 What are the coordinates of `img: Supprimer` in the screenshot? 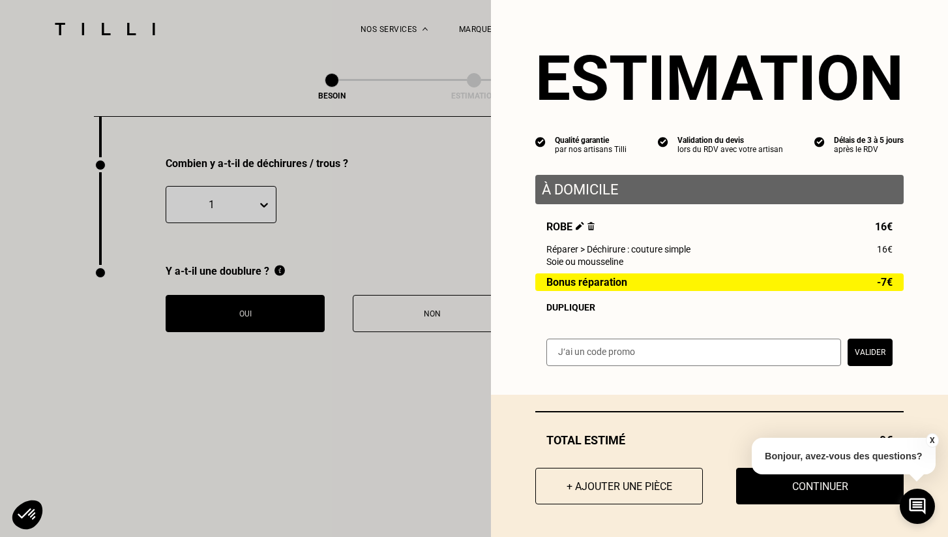 It's located at (591, 226).